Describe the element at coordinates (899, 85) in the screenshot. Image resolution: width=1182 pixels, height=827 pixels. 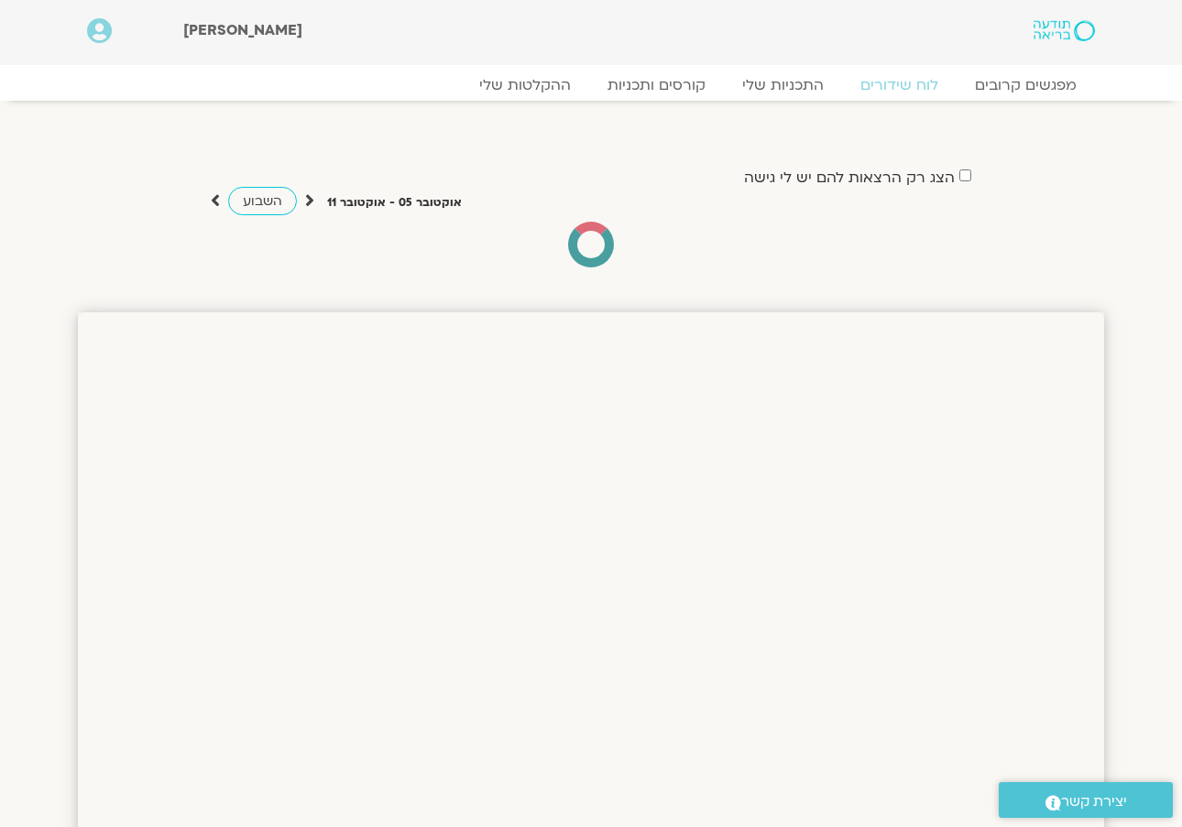
I see `a: לוח שידורים` at that location.